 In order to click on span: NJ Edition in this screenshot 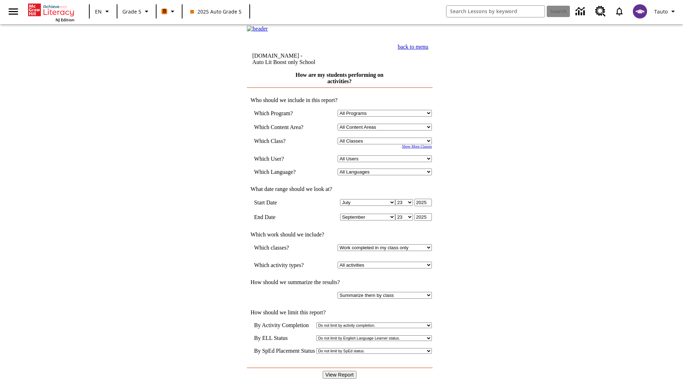, I will do `click(65, 20)`.